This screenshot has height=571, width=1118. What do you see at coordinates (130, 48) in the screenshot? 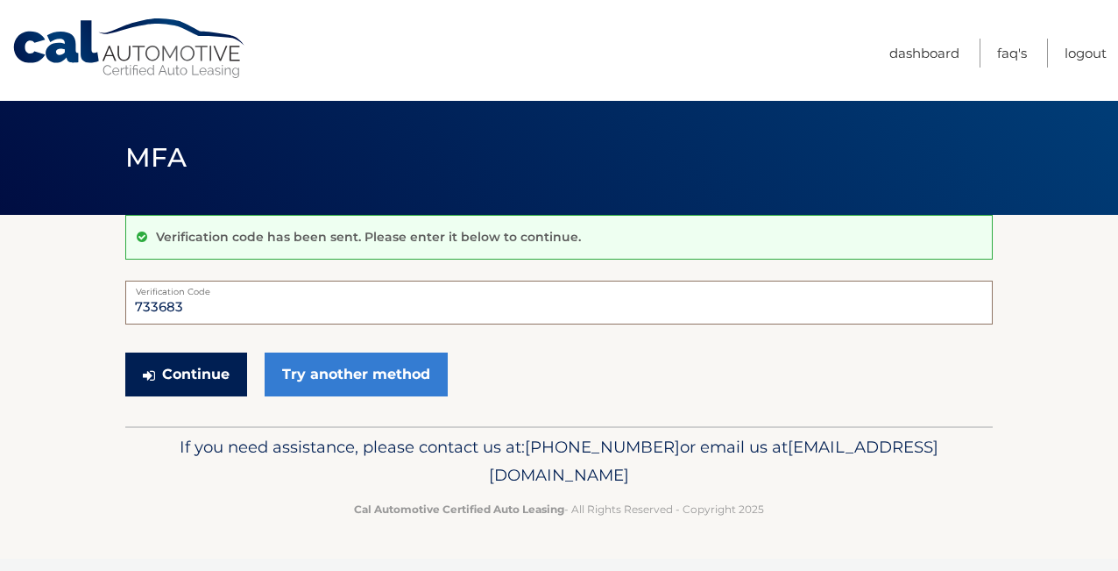
I see `a: Cal Automotive` at bounding box center [130, 48].